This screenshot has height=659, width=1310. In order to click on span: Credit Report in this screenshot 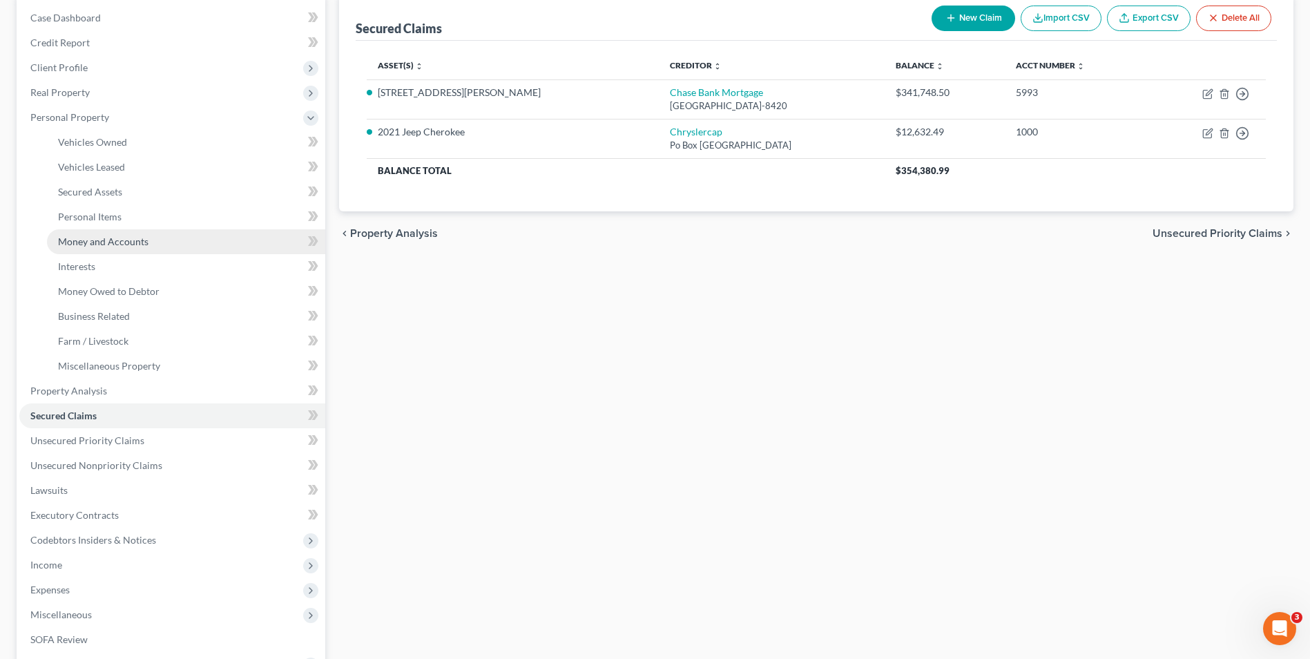, I will do `click(60, 42)`.